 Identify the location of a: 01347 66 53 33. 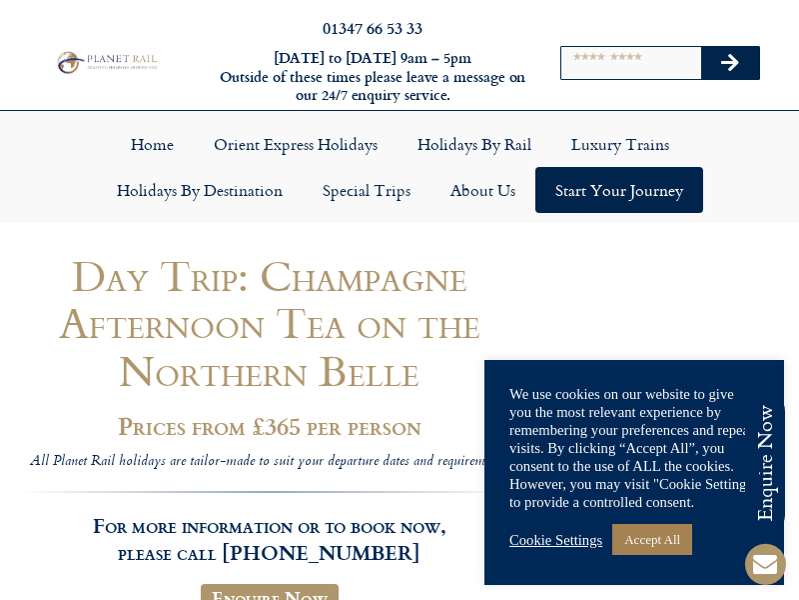
(373, 27).